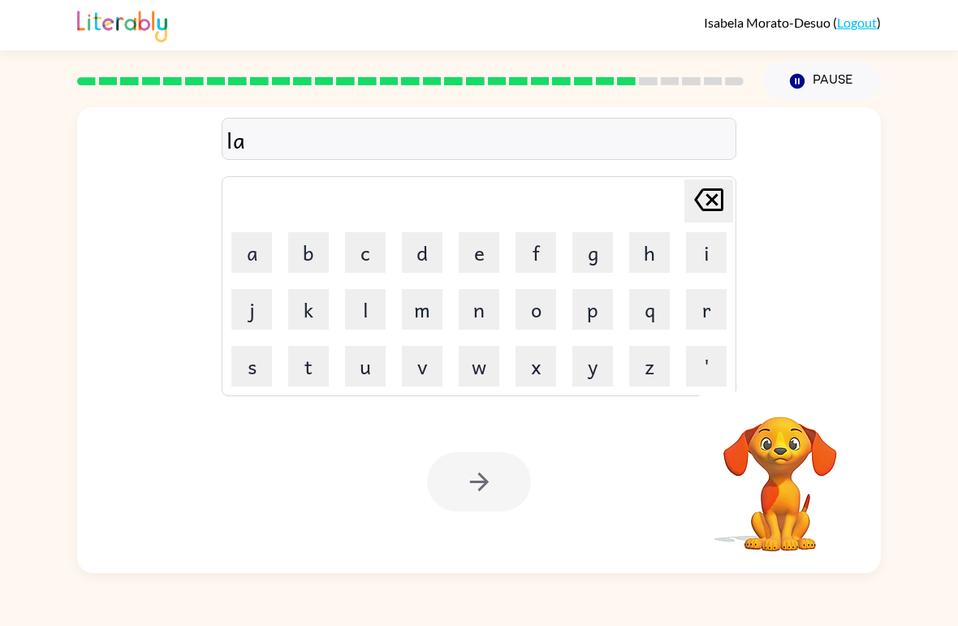 The height and width of the screenshot is (626, 958). Describe the element at coordinates (309, 253) in the screenshot. I see `button: b` at that location.